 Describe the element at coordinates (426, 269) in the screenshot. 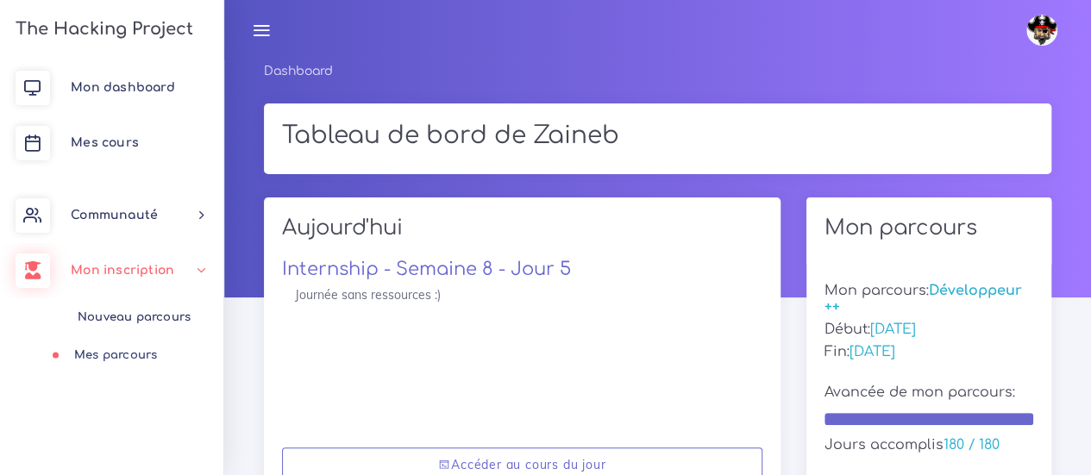

I see `a: Internship - Semaine 8 - Jour 5` at that location.